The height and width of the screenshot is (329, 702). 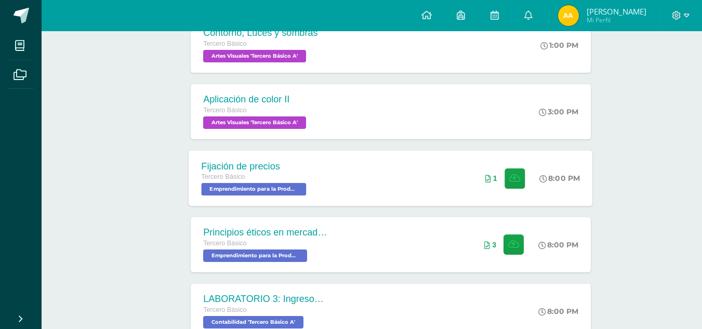 What do you see at coordinates (266, 299) in the screenshot?
I see `div: LABORATORIO 3: Ingresos y deducciones laborales.` at bounding box center [266, 299].